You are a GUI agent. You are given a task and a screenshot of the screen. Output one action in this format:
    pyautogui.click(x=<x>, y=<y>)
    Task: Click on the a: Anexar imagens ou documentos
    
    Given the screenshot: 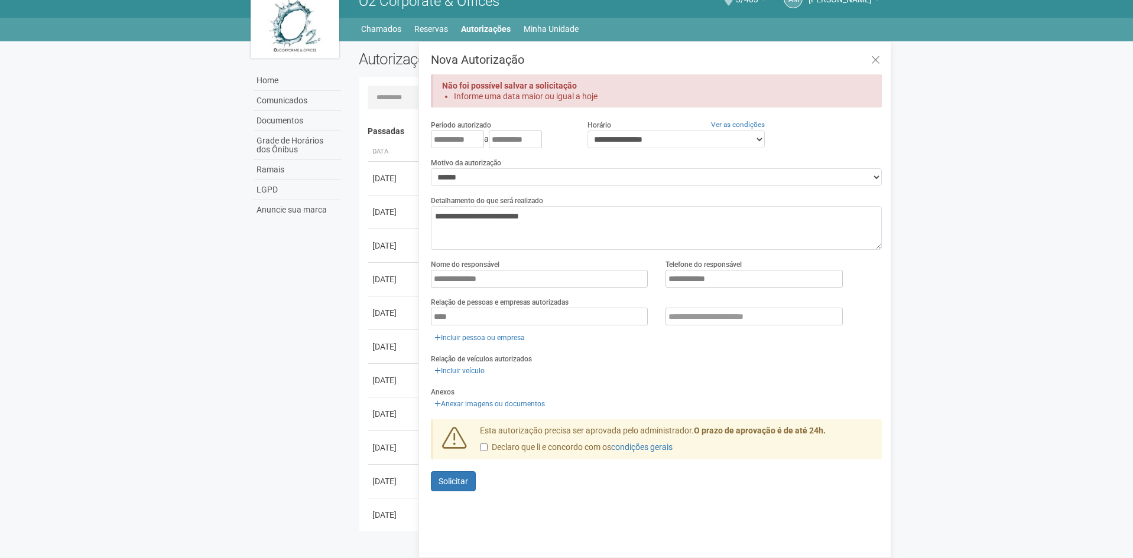 What is the action you would take?
    pyautogui.click(x=489, y=404)
    